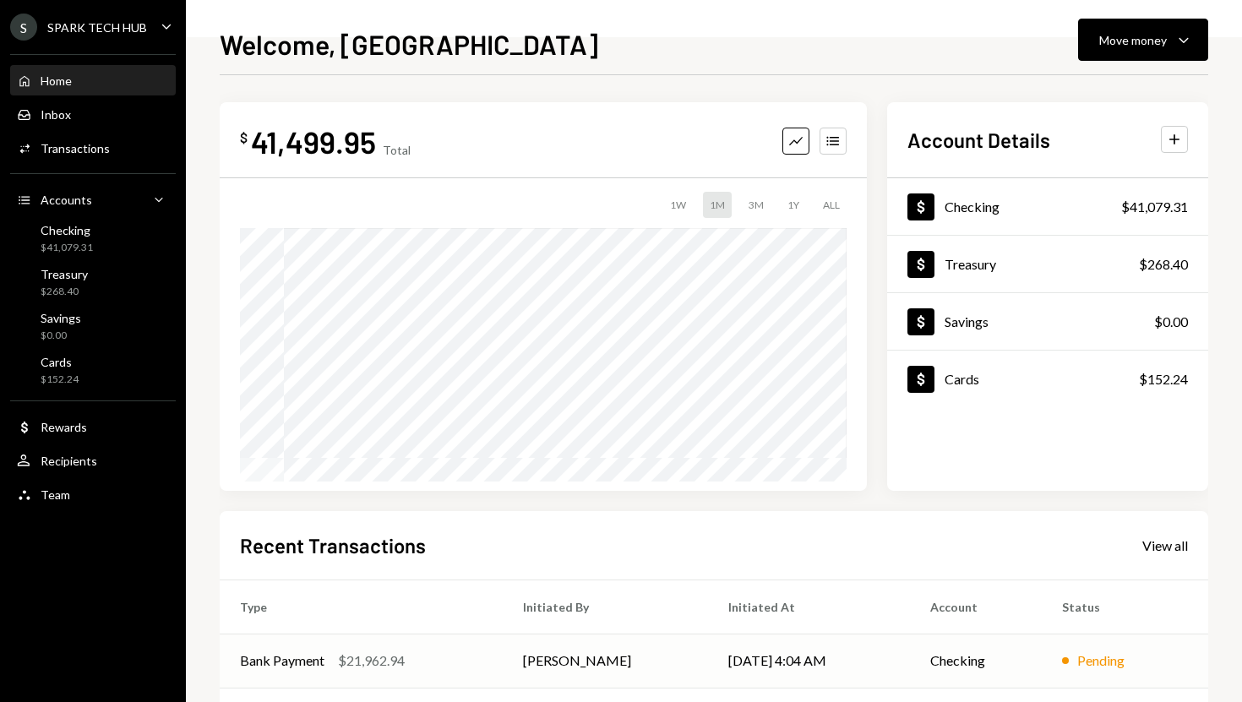 The image size is (1242, 702). What do you see at coordinates (93, 199) in the screenshot?
I see `a: Accounts` at bounding box center [93, 199].